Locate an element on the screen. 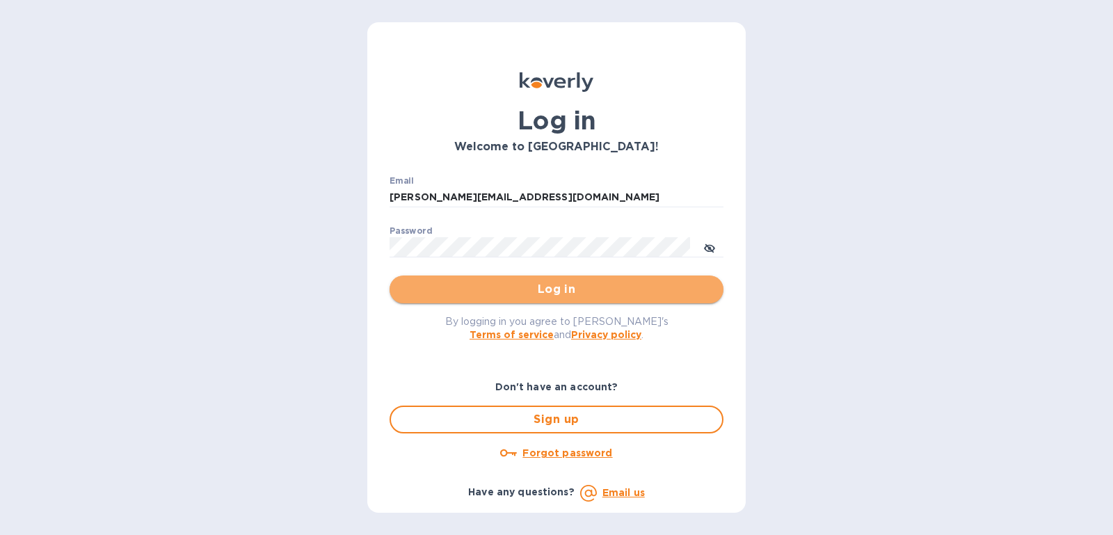 This screenshot has height=535, width=1113. button: toggle password visibility is located at coordinates (709, 247).